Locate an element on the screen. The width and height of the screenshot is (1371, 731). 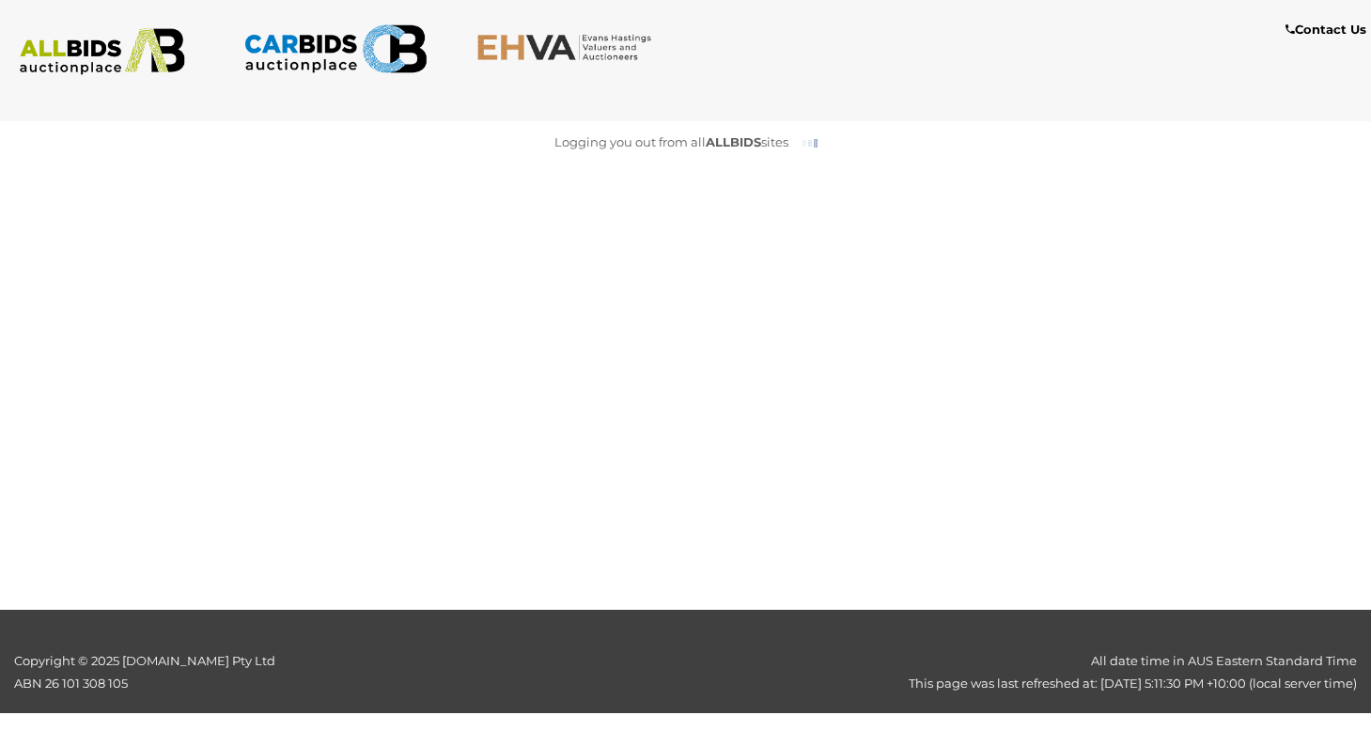
img: EHVA.com.au is located at coordinates (568, 47).